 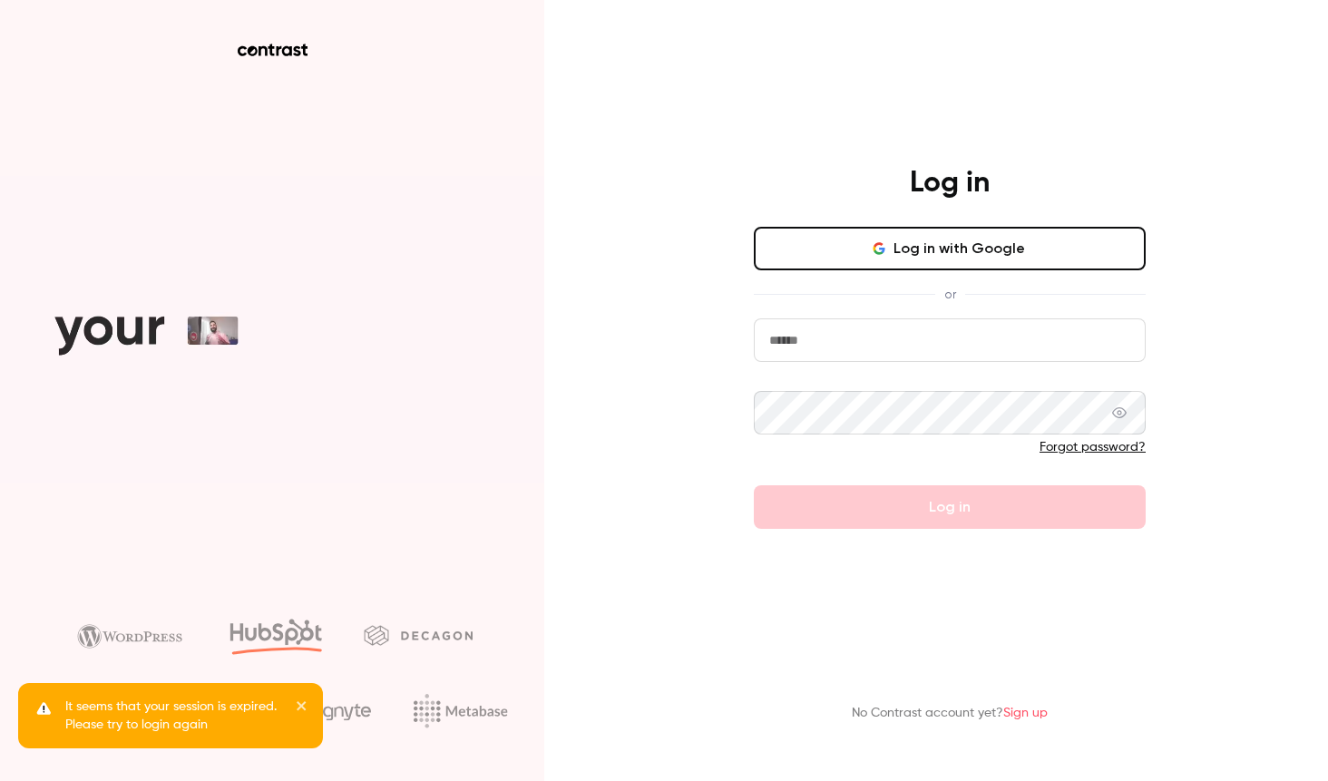 What do you see at coordinates (950, 183) in the screenshot?
I see `h4: Log in` at bounding box center [950, 183].